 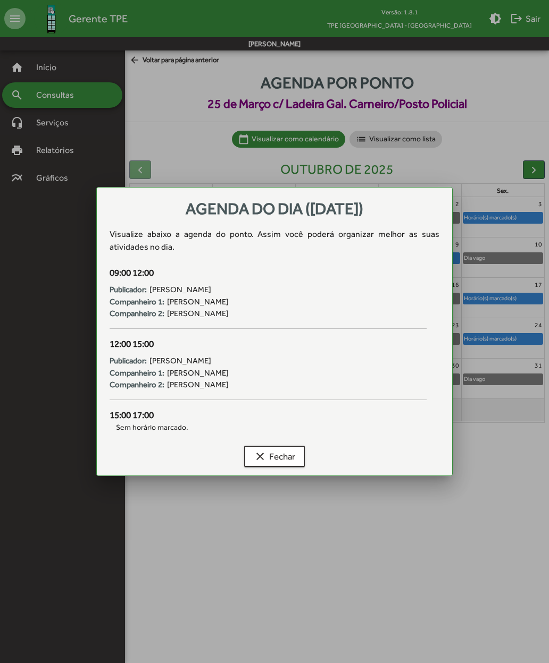 I want to click on mat-icon: clear, so click(x=260, y=457).